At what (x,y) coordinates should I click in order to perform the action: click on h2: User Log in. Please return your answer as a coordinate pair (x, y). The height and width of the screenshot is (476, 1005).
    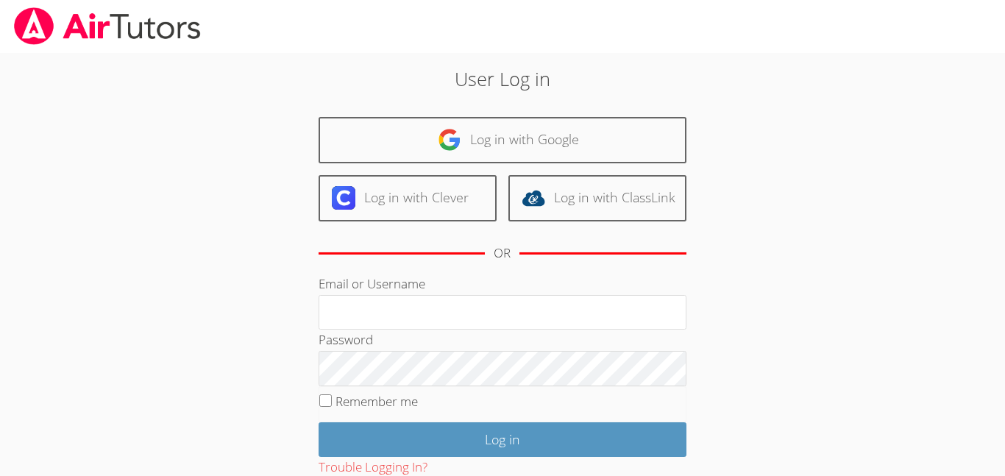
    Looking at the image, I should click on (503, 79).